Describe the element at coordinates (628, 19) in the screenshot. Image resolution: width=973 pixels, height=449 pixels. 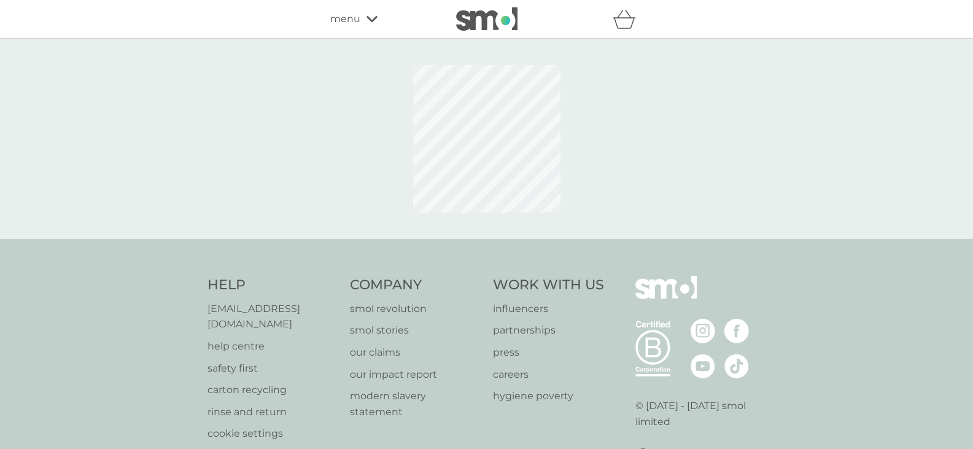
I see `div: basket` at that location.